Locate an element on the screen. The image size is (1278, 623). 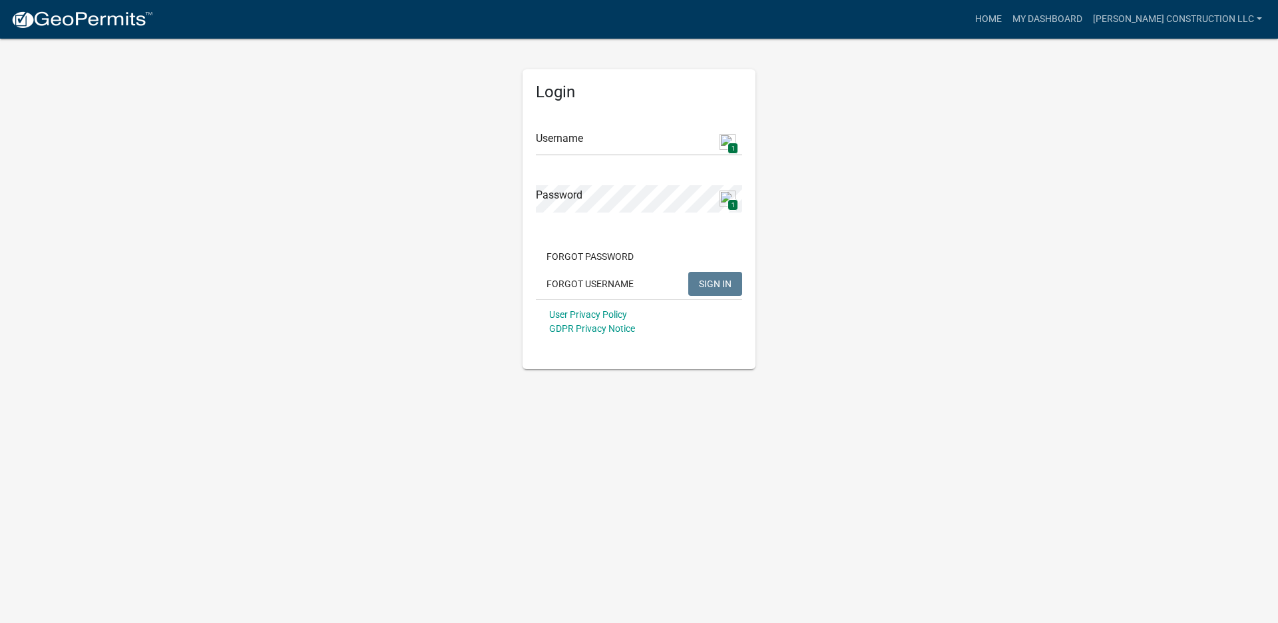
button: Forgot Password is located at coordinates (590, 256).